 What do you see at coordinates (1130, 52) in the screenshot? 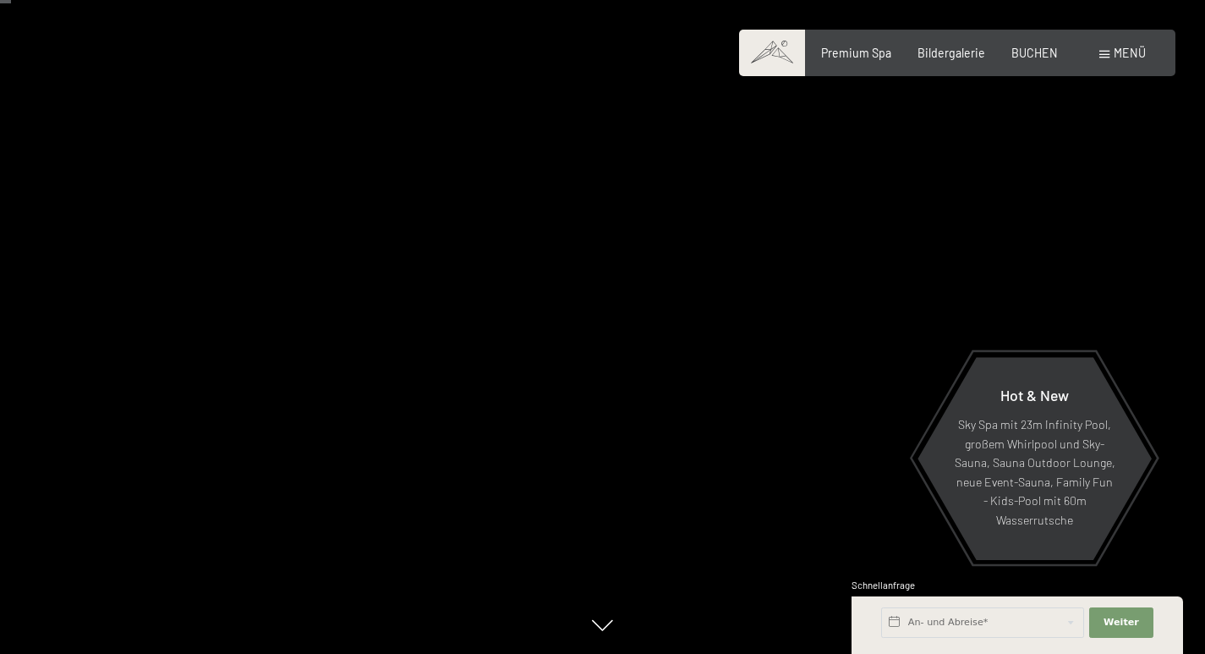
I see `span: Menü` at bounding box center [1130, 52].